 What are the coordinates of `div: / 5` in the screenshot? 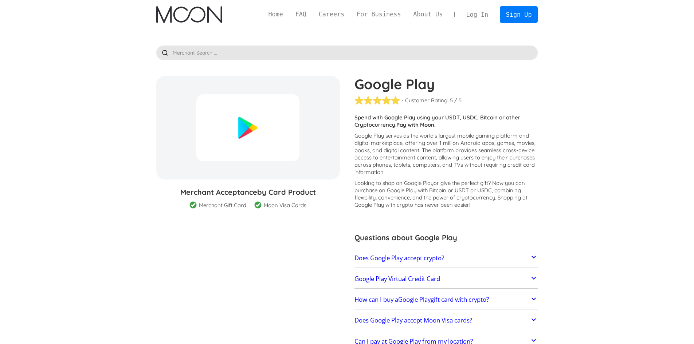 It's located at (458, 101).